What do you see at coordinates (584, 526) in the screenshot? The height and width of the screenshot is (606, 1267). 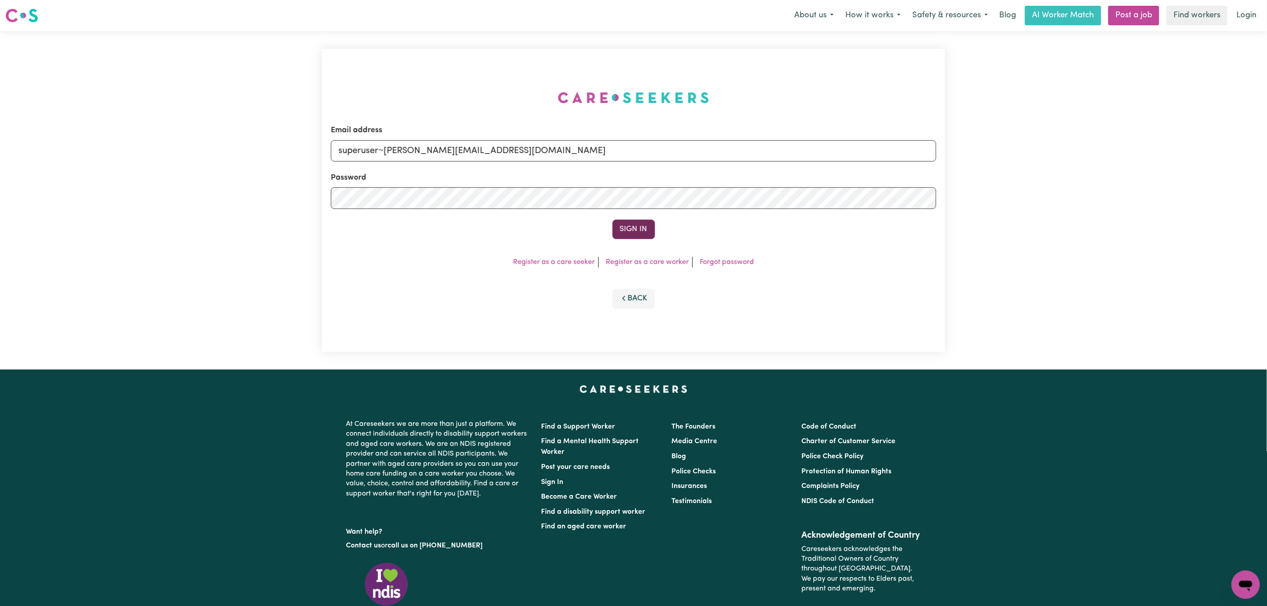 I see `a: Find an aged care worker` at bounding box center [584, 526].